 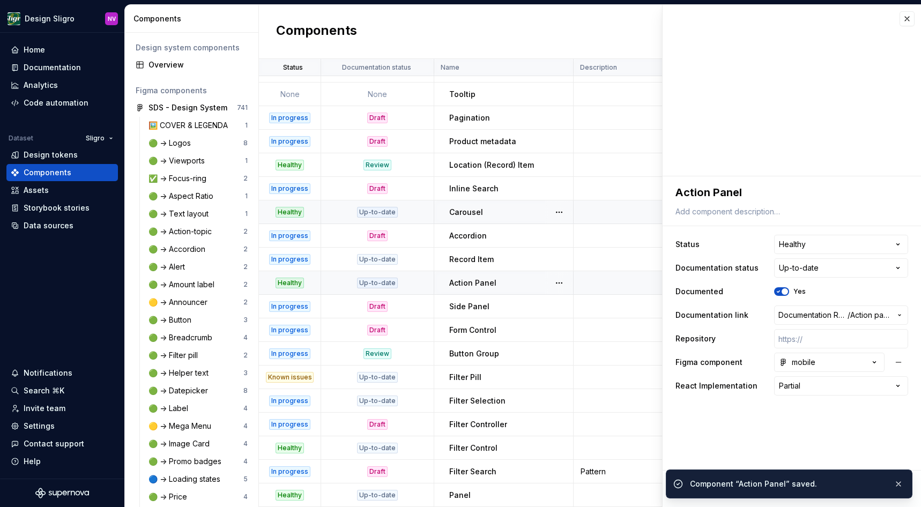 I want to click on button: mobile, so click(x=829, y=362).